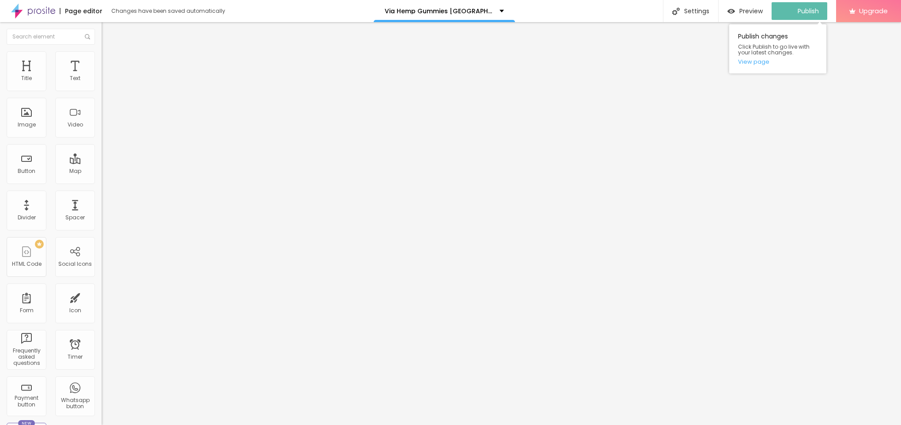  I want to click on div: Text, so click(75, 78).